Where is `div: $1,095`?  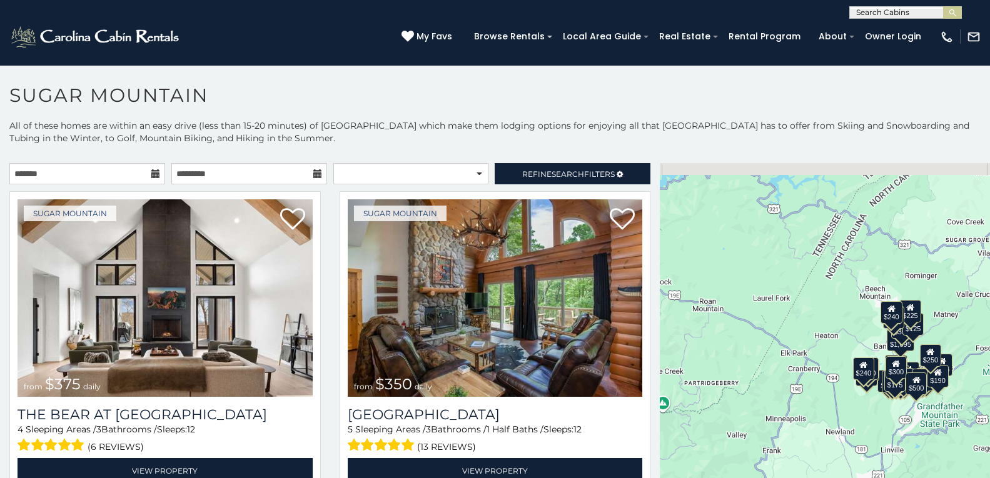
div: $1,095 is located at coordinates (901, 340).